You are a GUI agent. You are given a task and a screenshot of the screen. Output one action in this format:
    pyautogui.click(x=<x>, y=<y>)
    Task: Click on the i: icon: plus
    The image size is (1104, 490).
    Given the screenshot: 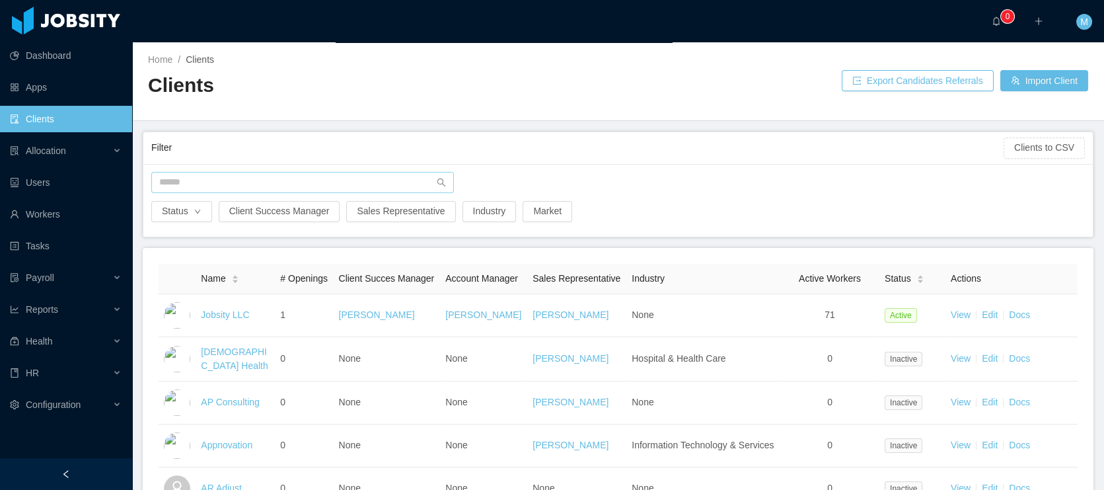 What is the action you would take?
    pyautogui.click(x=1039, y=21)
    